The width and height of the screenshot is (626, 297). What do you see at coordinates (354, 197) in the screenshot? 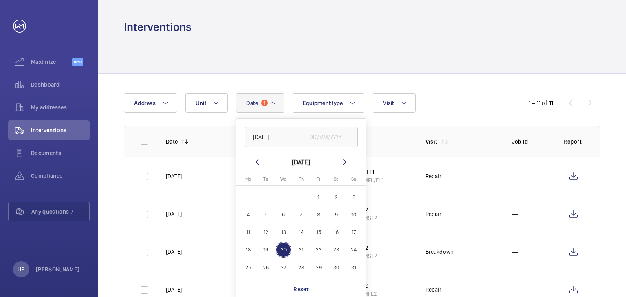
I see `span: 3` at bounding box center [354, 197].